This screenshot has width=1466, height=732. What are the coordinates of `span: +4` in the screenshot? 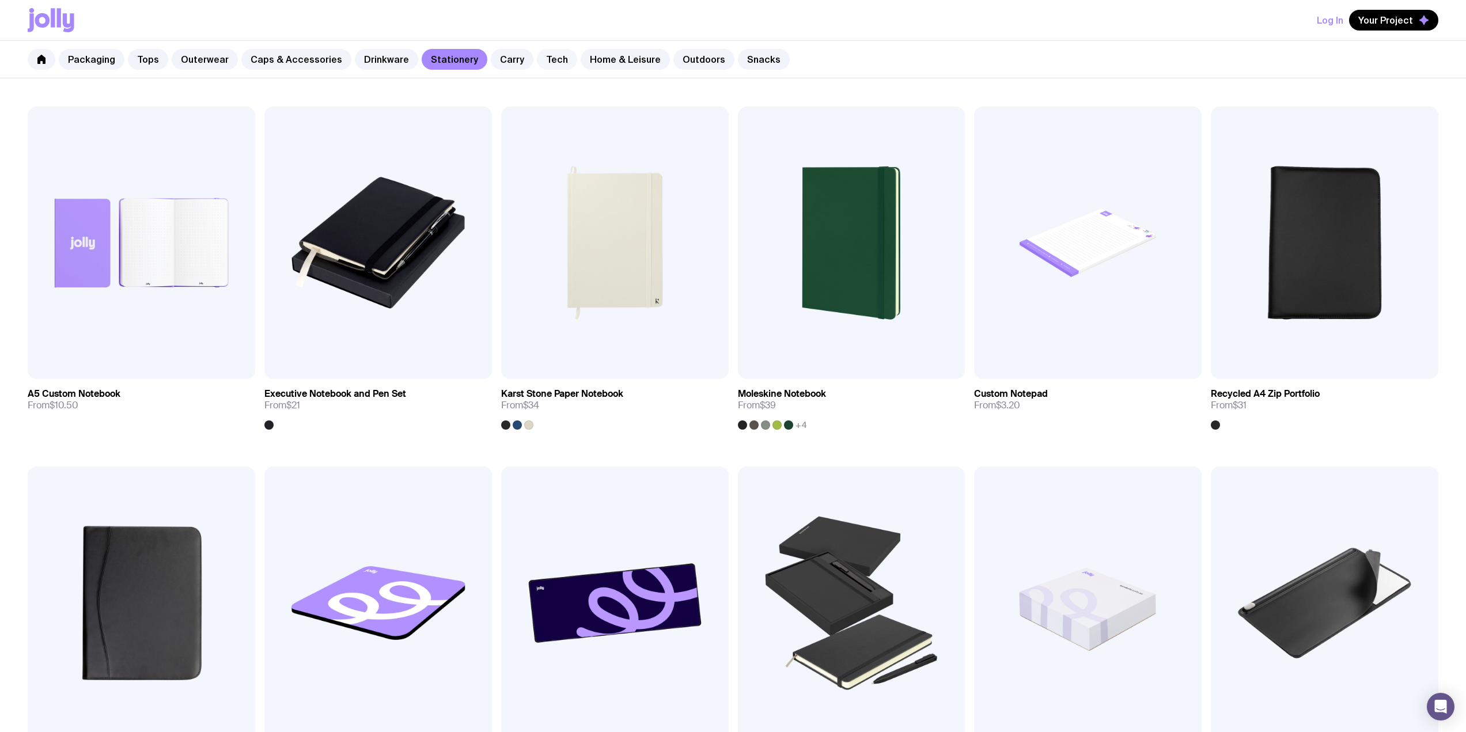 It's located at (801, 425).